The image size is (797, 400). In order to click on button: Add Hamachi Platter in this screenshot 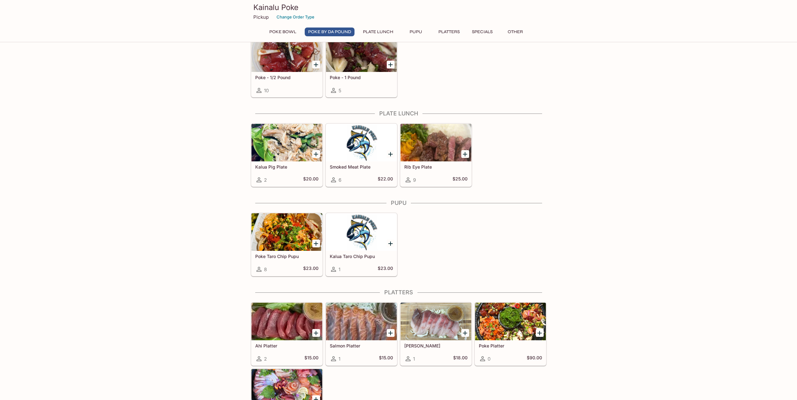, I will do `click(465, 333)`.